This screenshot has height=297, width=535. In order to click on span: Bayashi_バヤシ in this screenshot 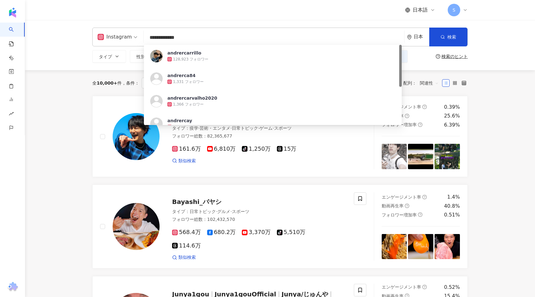, I will do `click(197, 202)`.